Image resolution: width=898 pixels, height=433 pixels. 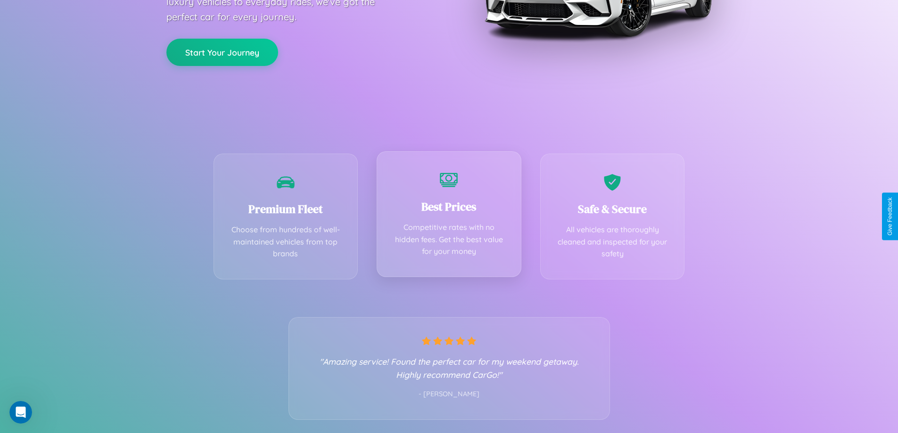 What do you see at coordinates (890, 216) in the screenshot?
I see `div: Give Feedback` at bounding box center [890, 216].